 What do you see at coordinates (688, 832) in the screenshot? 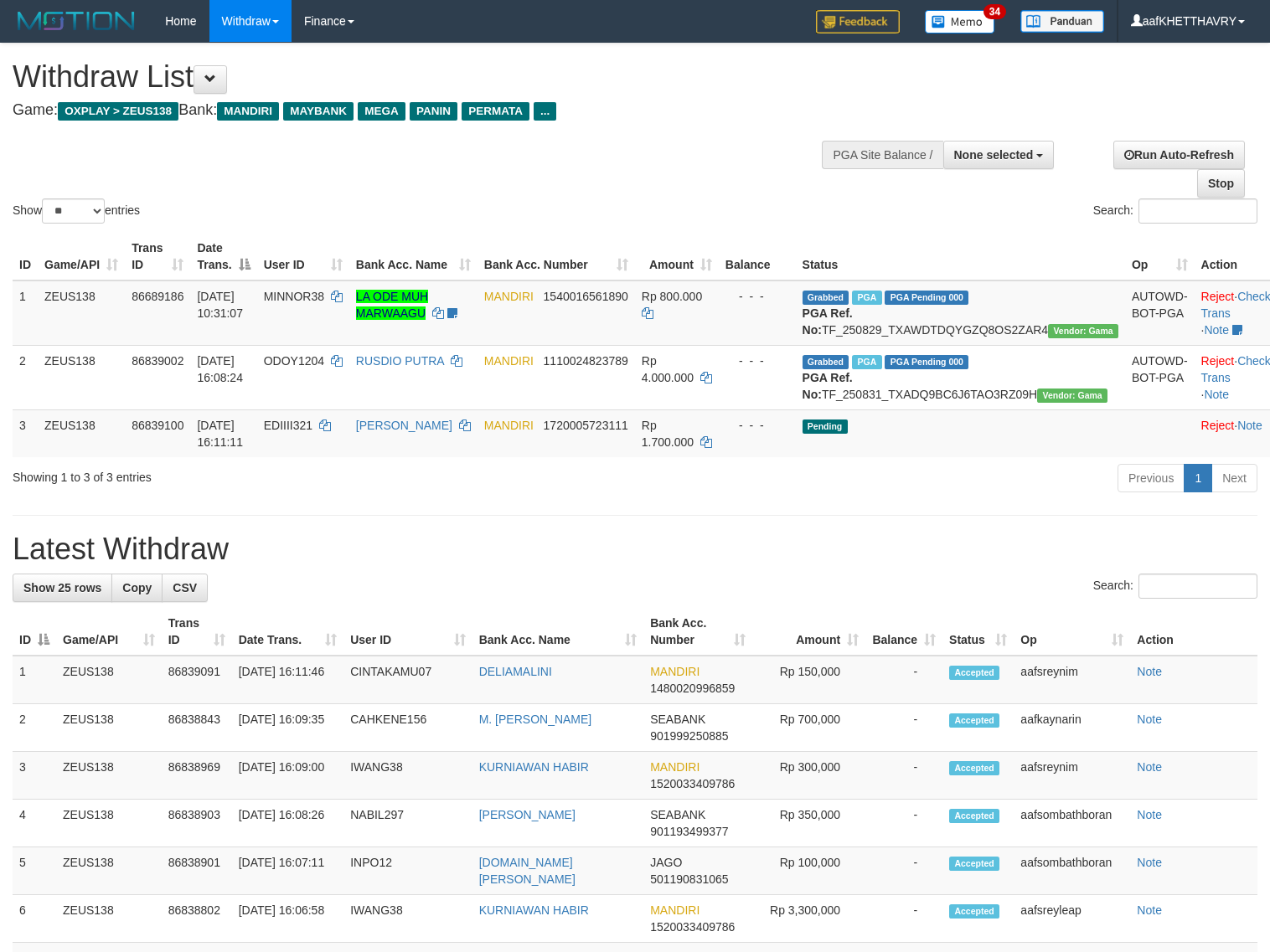
I see `span: Copy 901193499377 to clipboard` at bounding box center [688, 832].